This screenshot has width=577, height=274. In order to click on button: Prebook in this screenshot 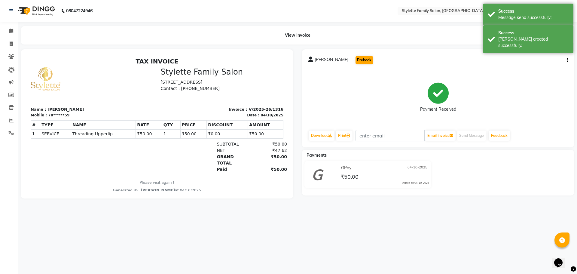, I will do `click(364, 60)`.